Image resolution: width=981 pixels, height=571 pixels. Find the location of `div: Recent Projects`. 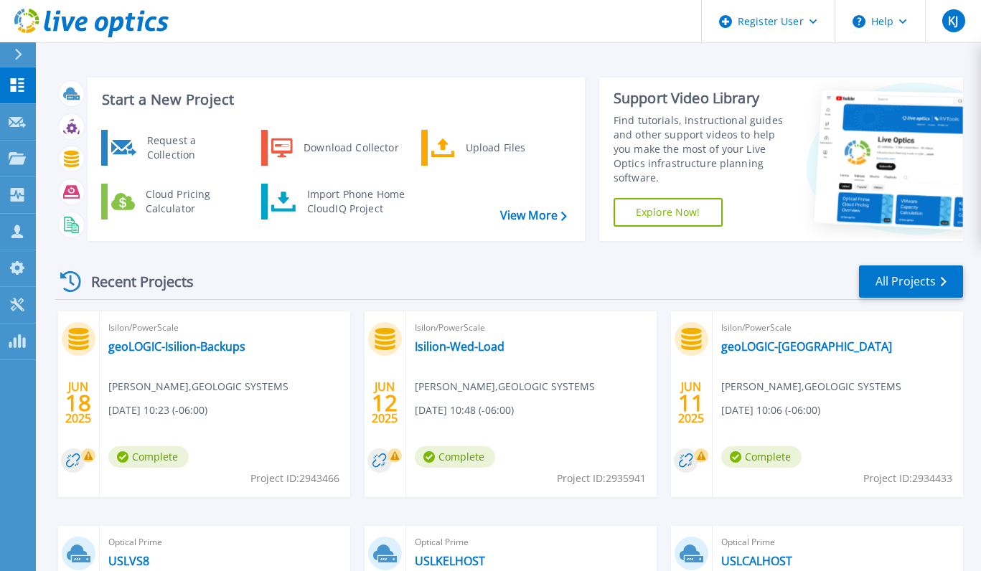

div: Recent Projects is located at coordinates (134, 281).